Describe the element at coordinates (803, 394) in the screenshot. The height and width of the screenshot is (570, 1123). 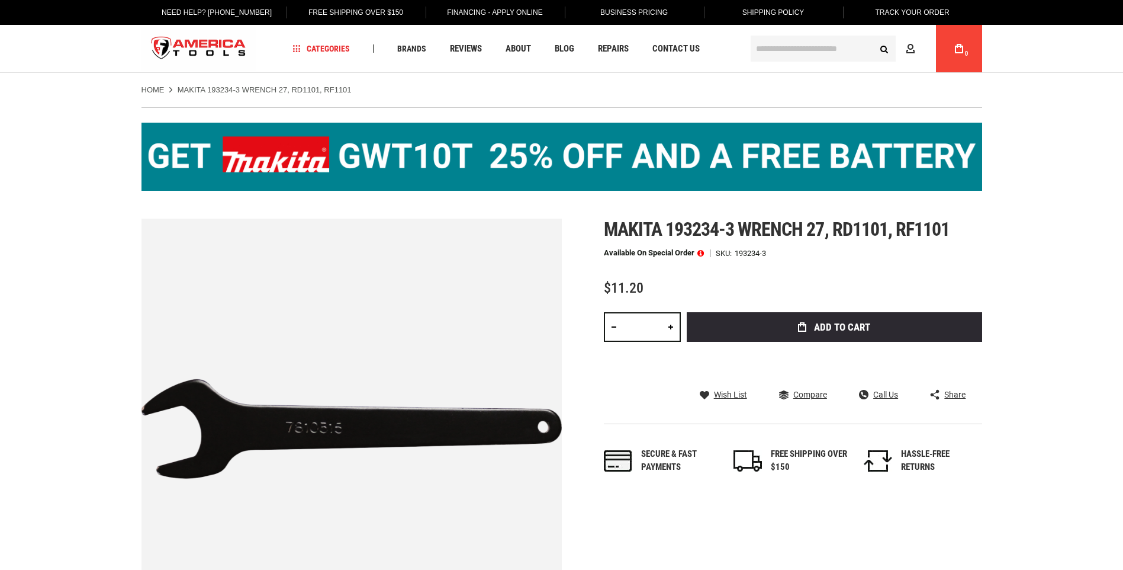
I see `a: Compare` at that location.